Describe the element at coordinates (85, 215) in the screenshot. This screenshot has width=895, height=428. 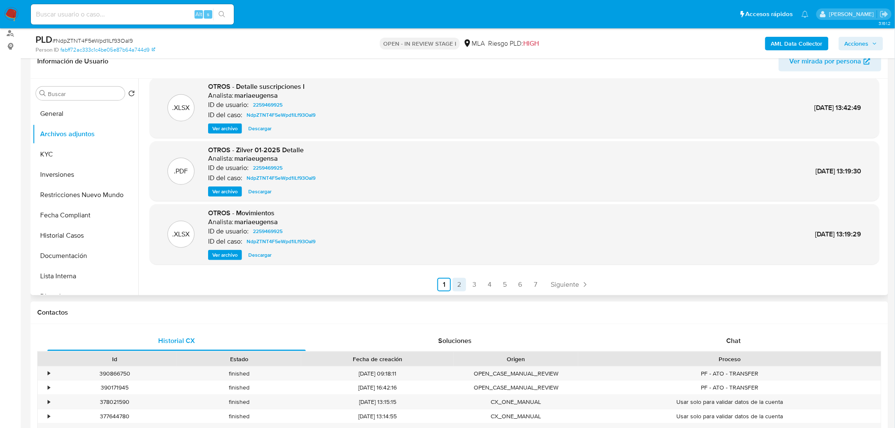
I see `button: Fecha Compliant` at that location.